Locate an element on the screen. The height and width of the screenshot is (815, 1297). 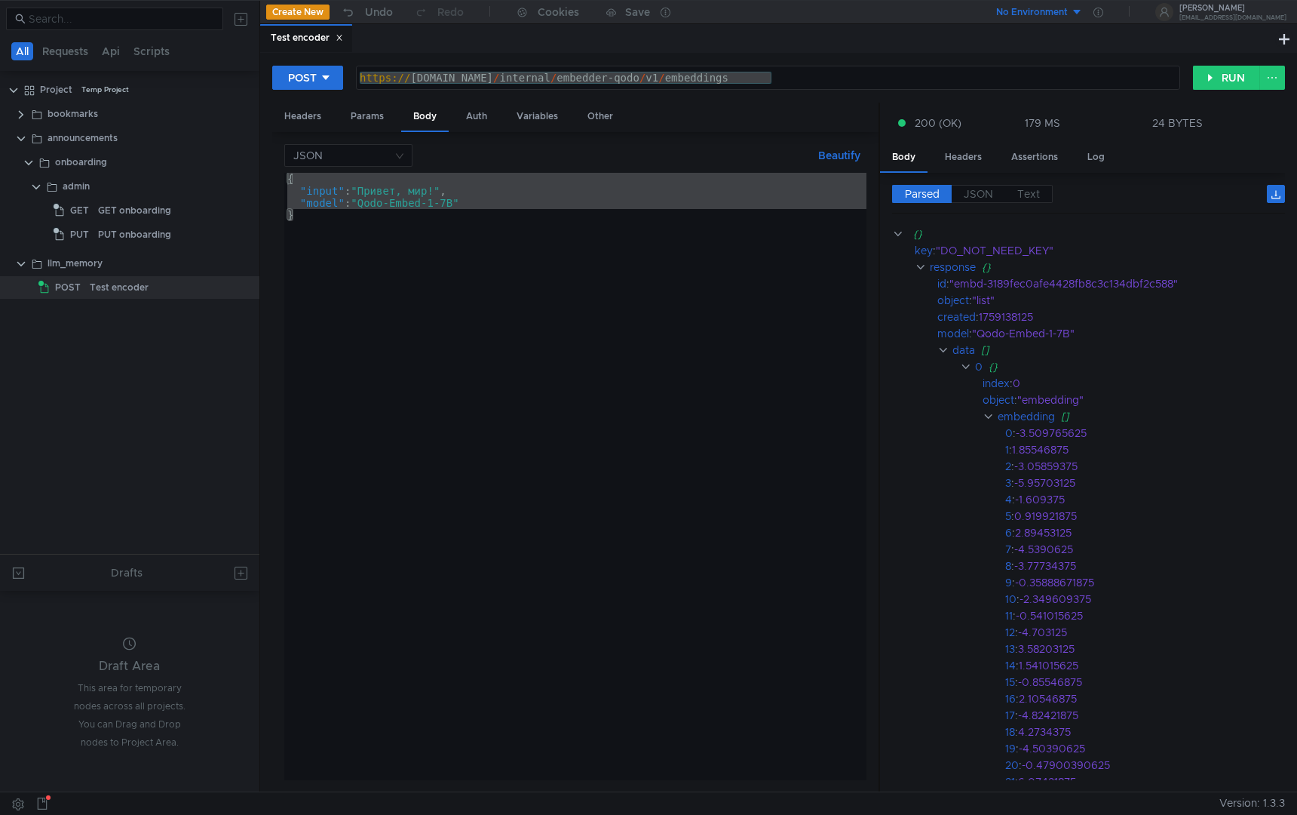
div: onboarding is located at coordinates (81, 162).